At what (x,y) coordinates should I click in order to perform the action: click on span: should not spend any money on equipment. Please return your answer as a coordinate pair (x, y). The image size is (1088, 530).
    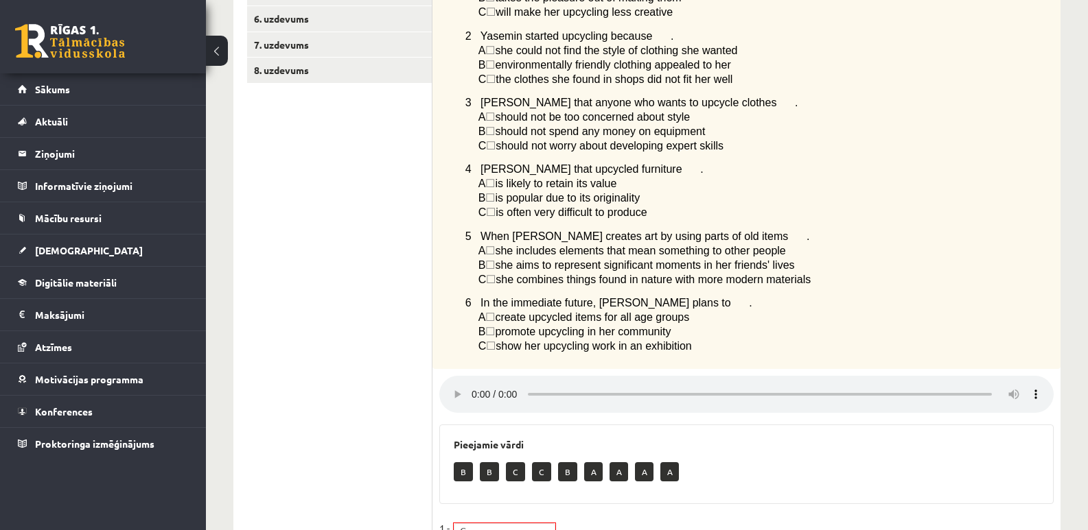
    Looking at the image, I should click on (600, 131).